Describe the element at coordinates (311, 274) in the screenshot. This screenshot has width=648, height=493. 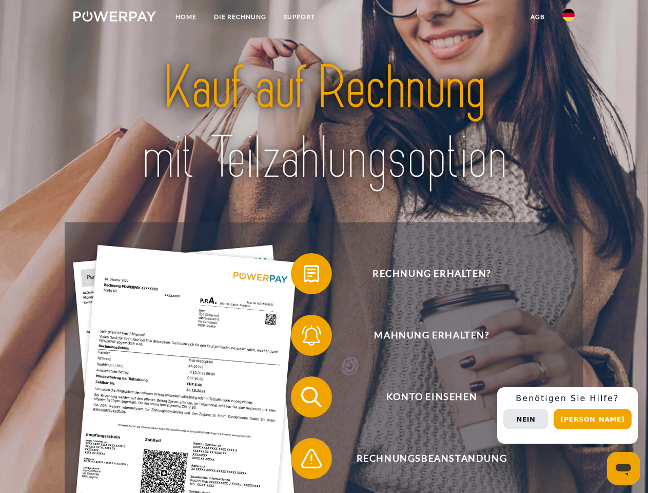
I see `img: qb_bill.svg` at that location.